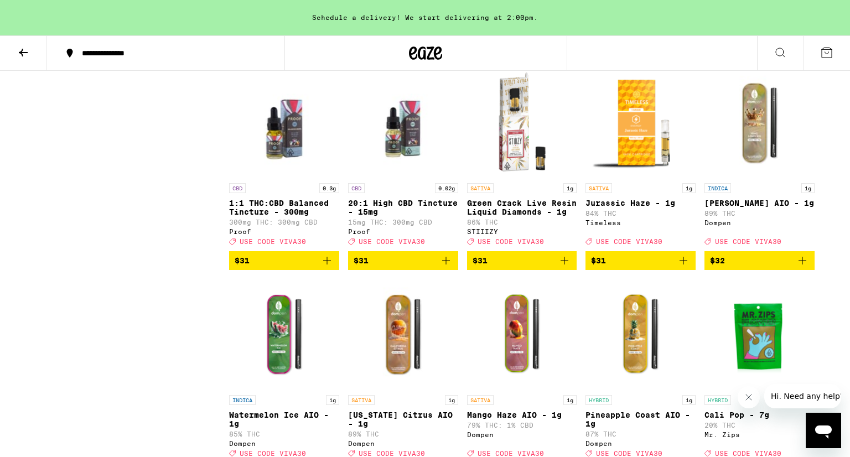 Image resolution: width=850 pixels, height=457 pixels. Describe the element at coordinates (640, 334) in the screenshot. I see `img: Dompen - Pineapple Coast AIO - 1g` at that location.